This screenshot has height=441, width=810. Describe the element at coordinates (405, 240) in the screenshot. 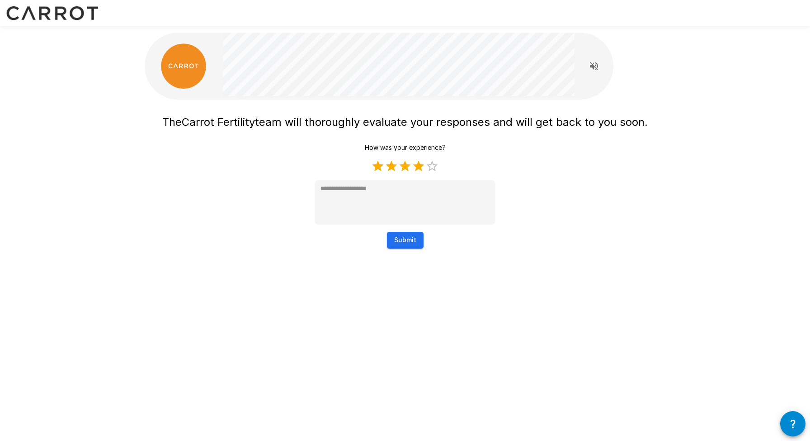

I see `button: Submit` at that location.